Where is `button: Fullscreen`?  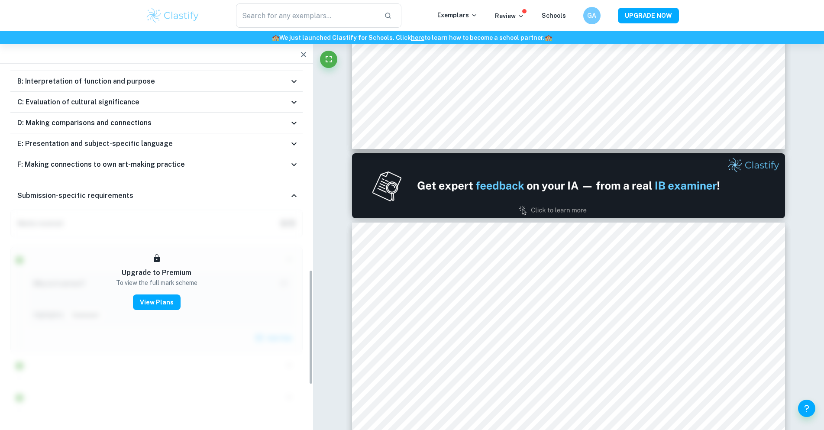
button: Fullscreen is located at coordinates (329, 59).